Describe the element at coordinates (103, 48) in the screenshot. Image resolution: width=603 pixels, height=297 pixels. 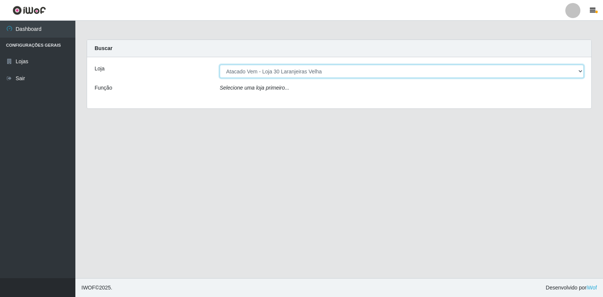
I see `strong: Buscar` at that location.